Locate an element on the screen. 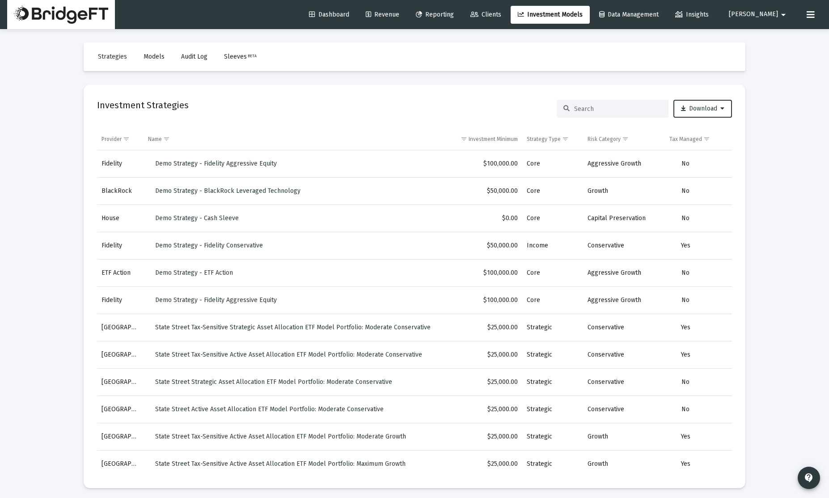 Image resolution: width=829 pixels, height=498 pixels. td: Income is located at coordinates (553, 245).